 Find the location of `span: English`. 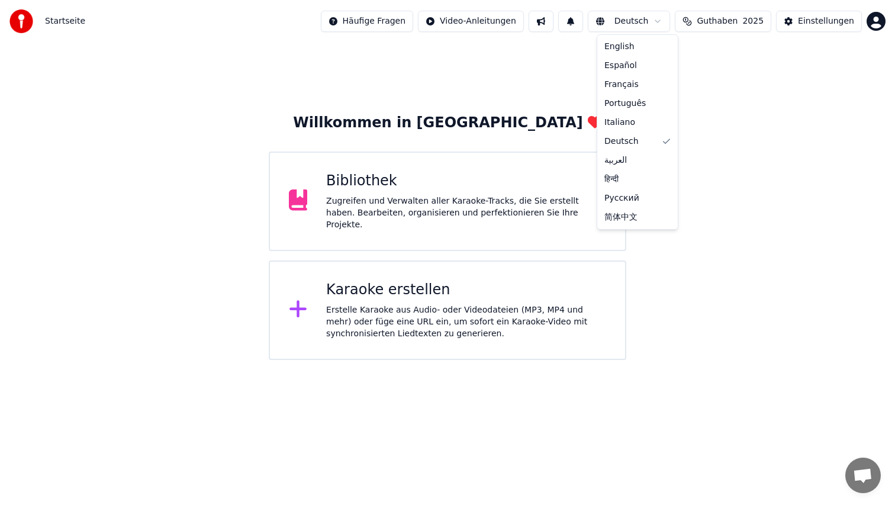

span: English is located at coordinates (619, 47).